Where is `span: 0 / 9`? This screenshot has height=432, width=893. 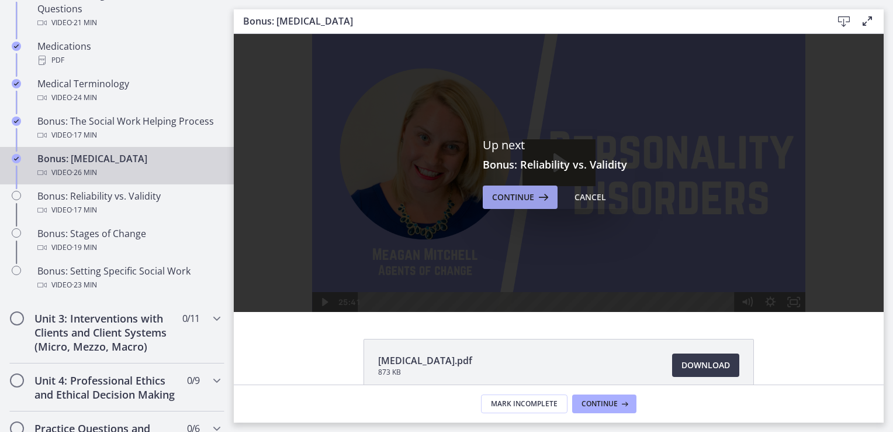
span: 0 / 9 is located at coordinates (193, 380).